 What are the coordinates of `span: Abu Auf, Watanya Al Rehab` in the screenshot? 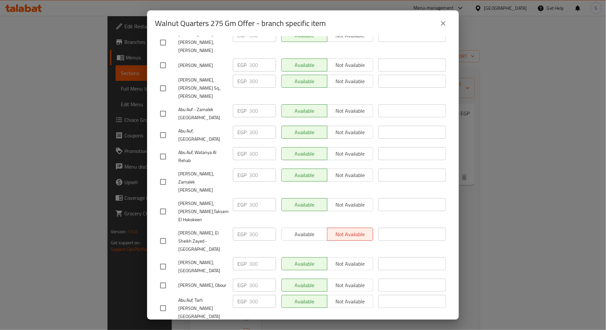 It's located at (203, 156).